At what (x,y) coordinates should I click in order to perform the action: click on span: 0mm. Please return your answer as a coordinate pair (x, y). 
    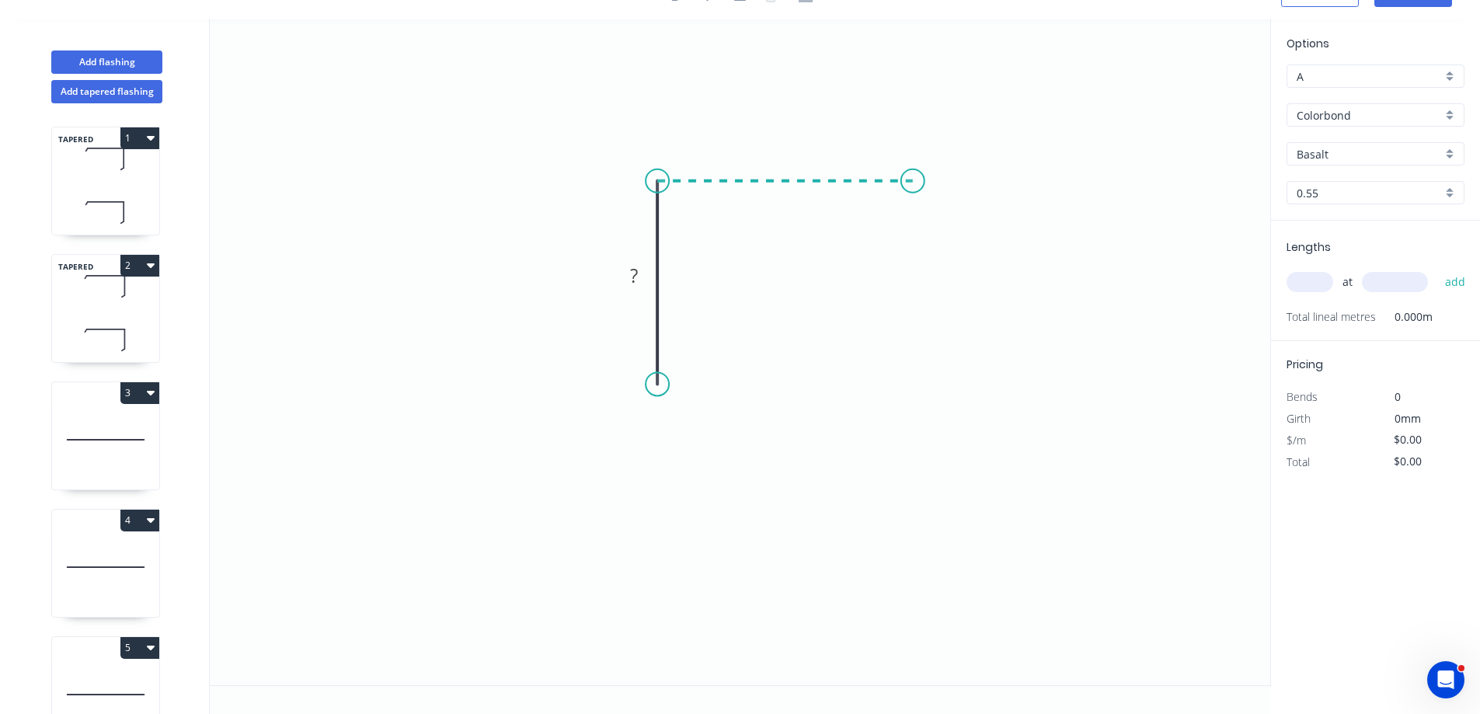
    Looking at the image, I should click on (1408, 418).